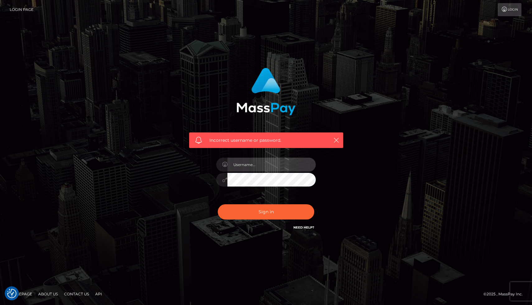  What do you see at coordinates (12, 294) in the screenshot?
I see `button: Consent Preferences` at bounding box center [12, 294].